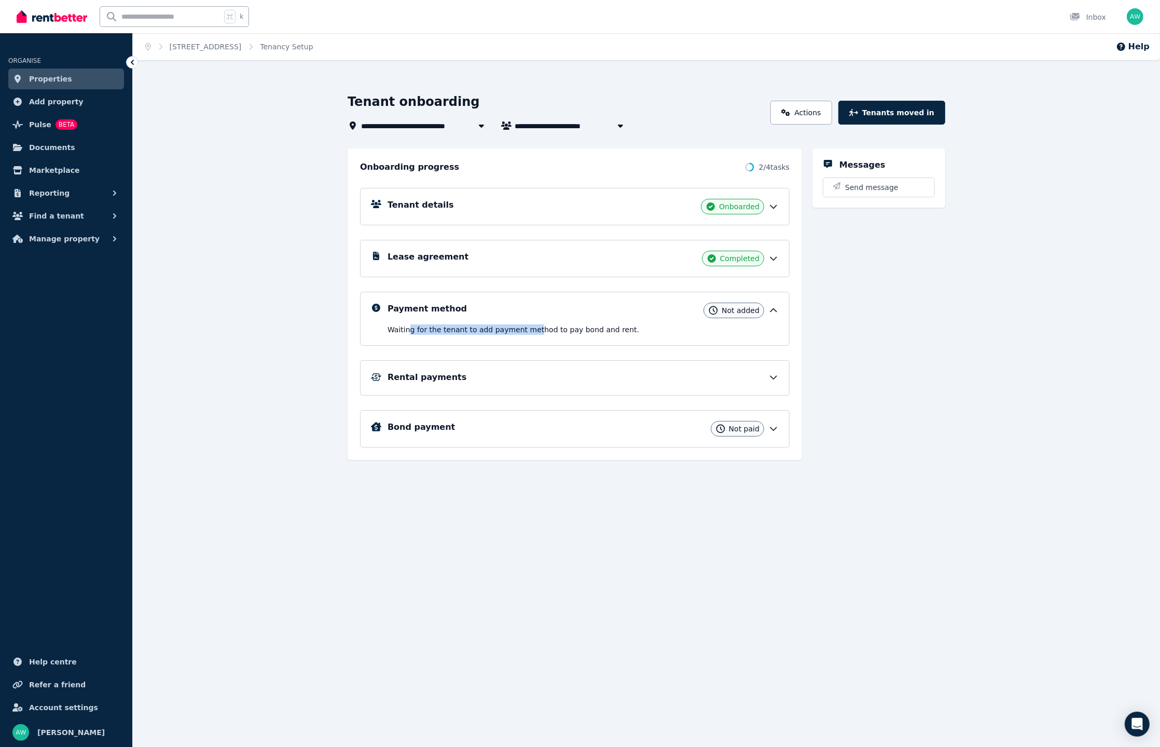 Image resolution: width=1160 pixels, height=747 pixels. What do you see at coordinates (49, 193) in the screenshot?
I see `span: Reporting` at bounding box center [49, 193].